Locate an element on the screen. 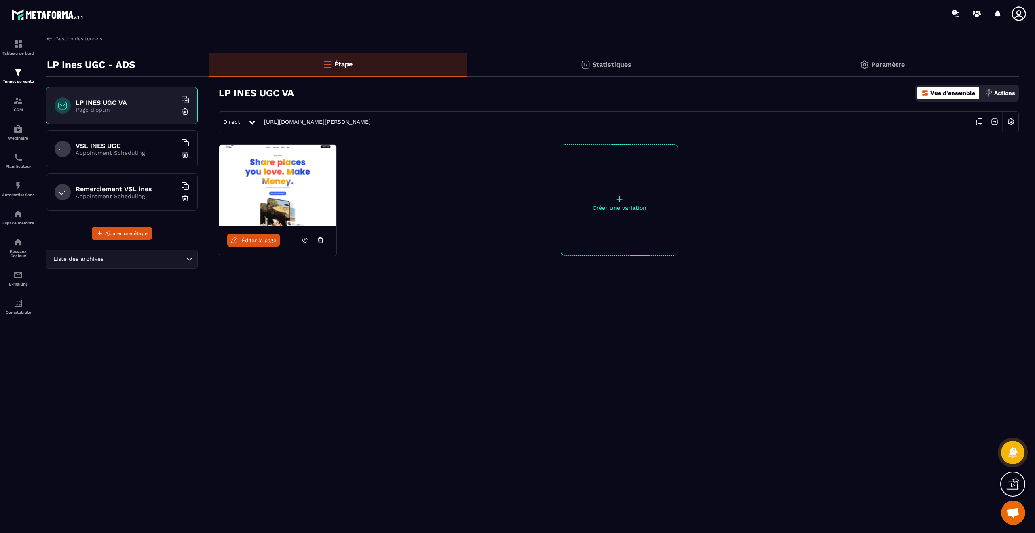 The width and height of the screenshot is (1035, 533). a: schedulerschedulerPlanificateur is located at coordinates (18, 160).